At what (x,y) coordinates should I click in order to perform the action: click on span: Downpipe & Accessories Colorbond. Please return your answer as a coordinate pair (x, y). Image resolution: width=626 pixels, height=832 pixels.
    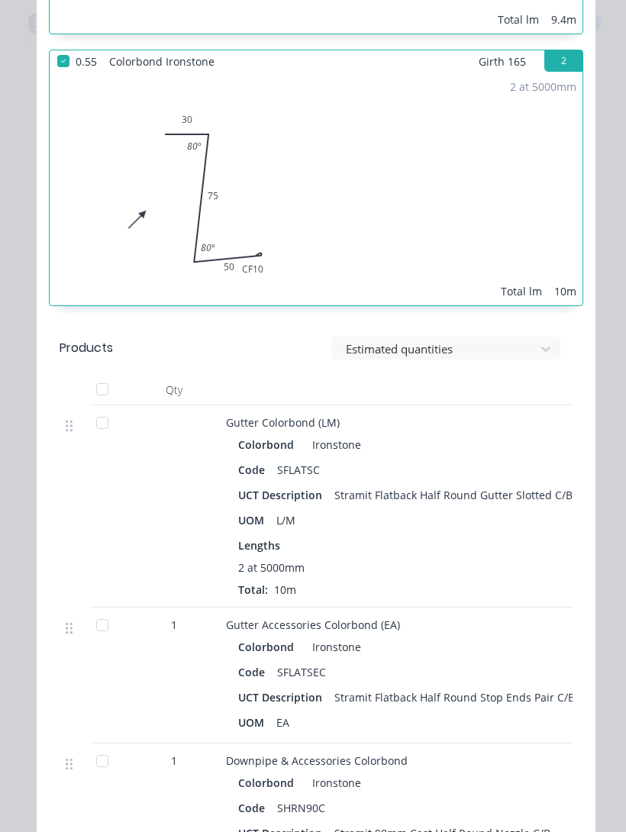
    Looking at the image, I should click on (317, 761).